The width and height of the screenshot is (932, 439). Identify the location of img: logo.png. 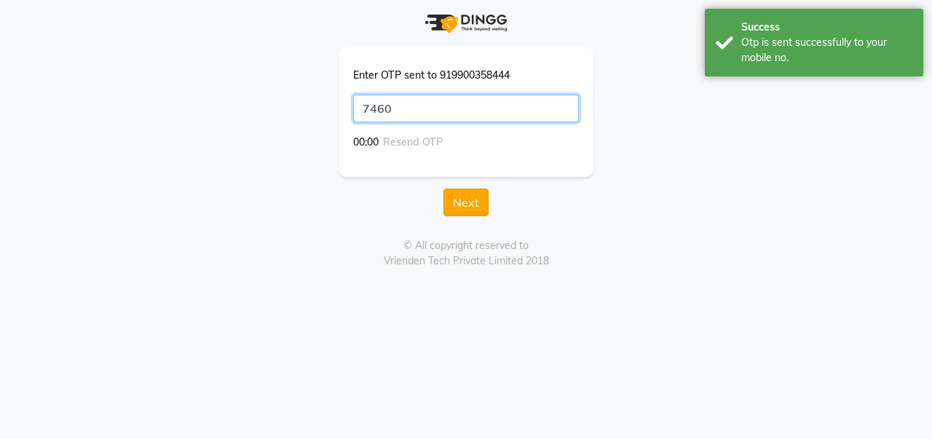
(466, 23).